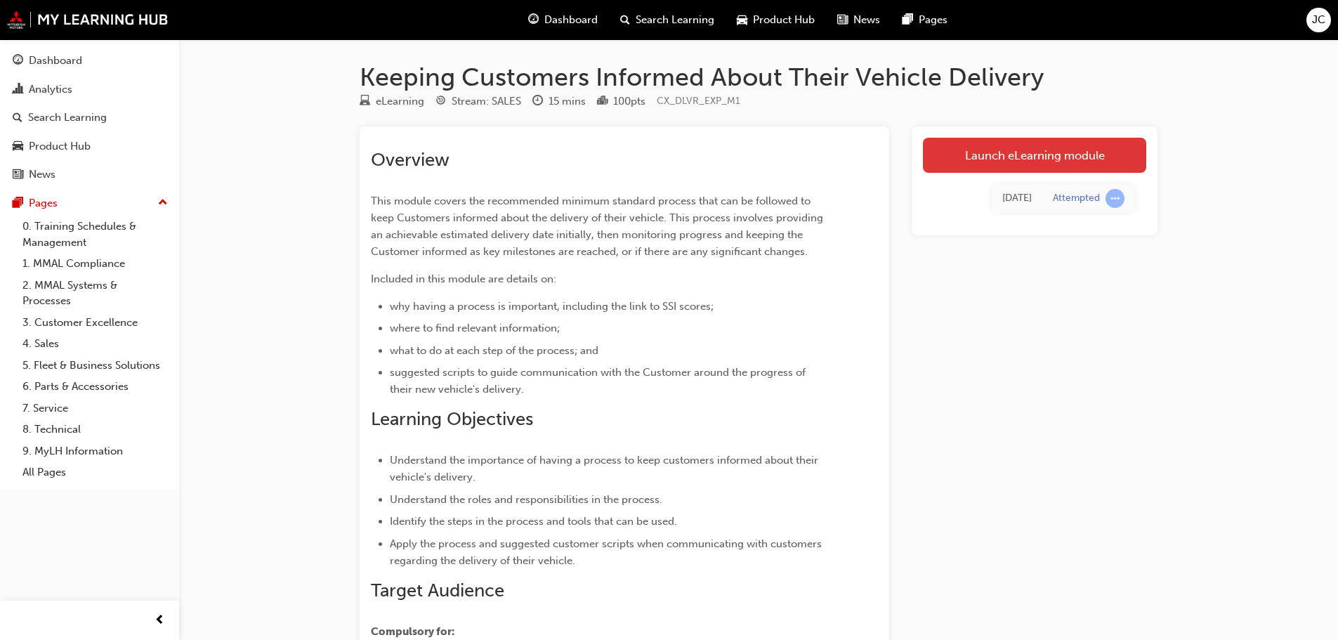 This screenshot has height=640, width=1338. What do you see at coordinates (621, 101) in the screenshot?
I see `div: Points` at bounding box center [621, 101].